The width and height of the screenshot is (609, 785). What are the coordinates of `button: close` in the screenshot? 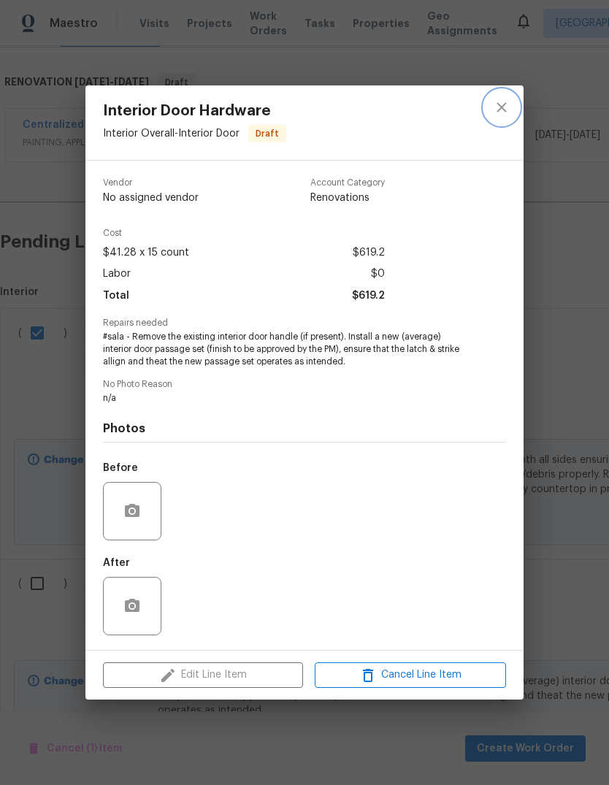 It's located at (501, 107).